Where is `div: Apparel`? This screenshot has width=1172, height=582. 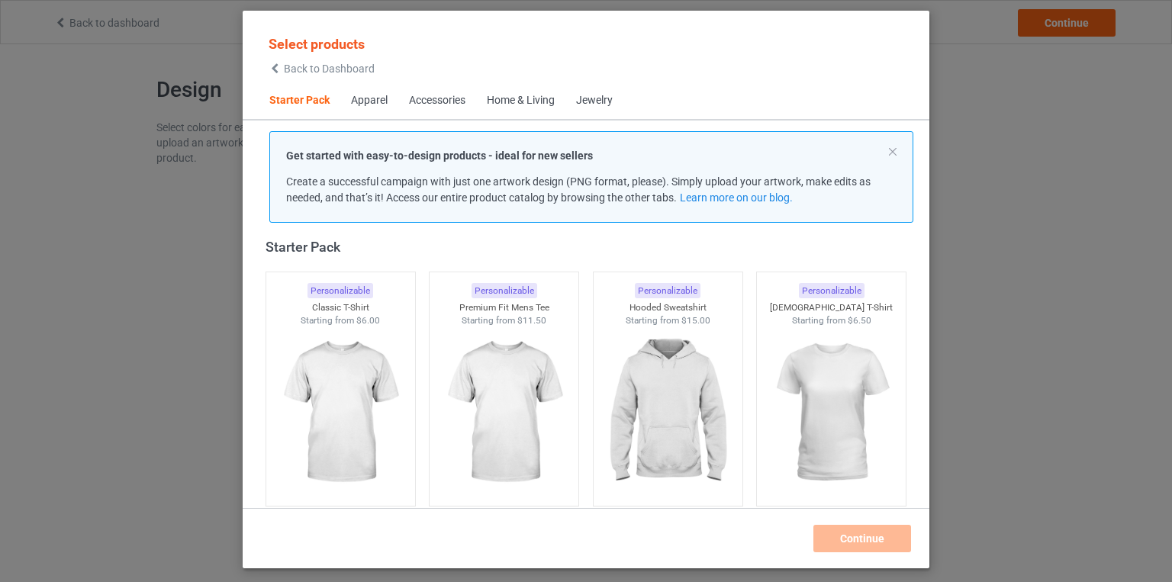 div: Apparel is located at coordinates (369, 101).